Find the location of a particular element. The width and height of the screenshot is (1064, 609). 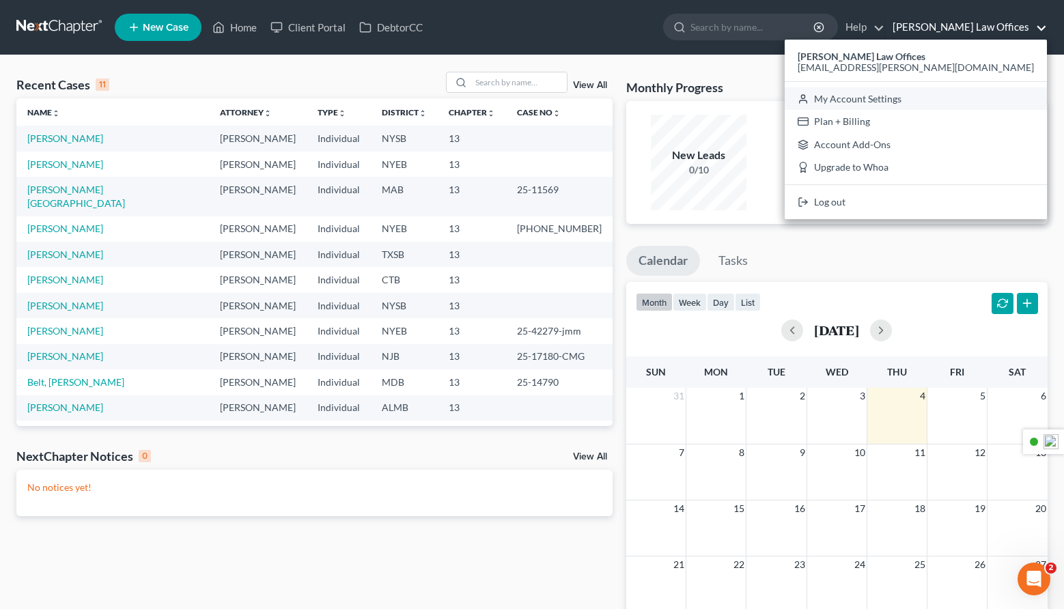

span: 6 is located at coordinates (1043, 396).